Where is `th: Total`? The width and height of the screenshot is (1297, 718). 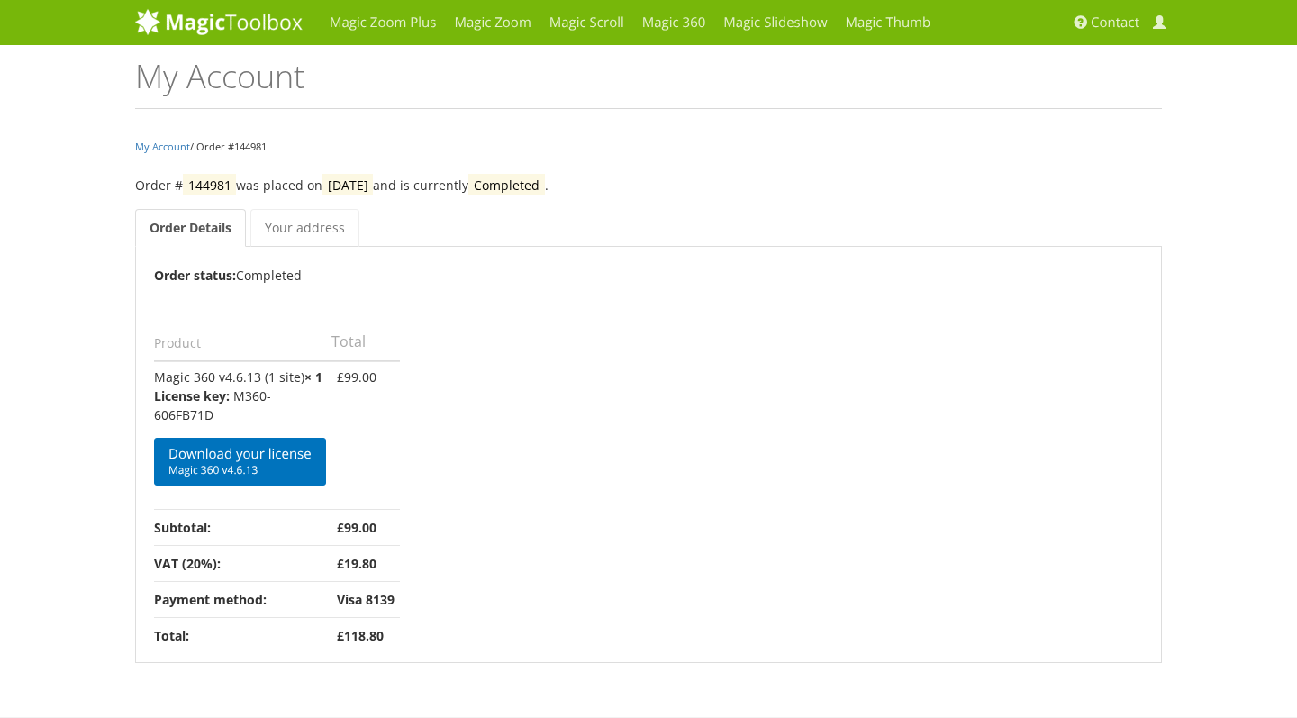
th: Total is located at coordinates (366, 341).